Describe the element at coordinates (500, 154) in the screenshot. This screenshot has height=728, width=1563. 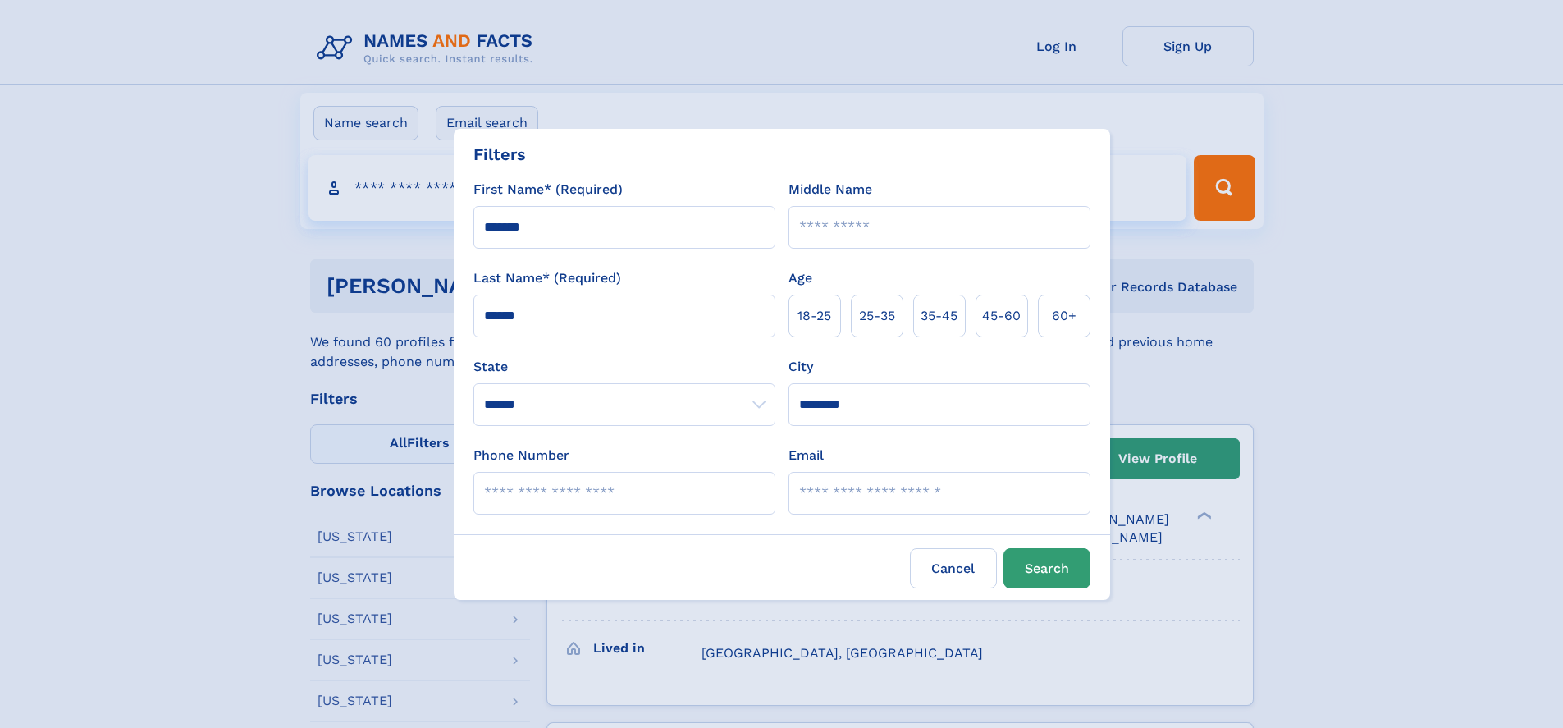
I see `div: Filters` at that location.